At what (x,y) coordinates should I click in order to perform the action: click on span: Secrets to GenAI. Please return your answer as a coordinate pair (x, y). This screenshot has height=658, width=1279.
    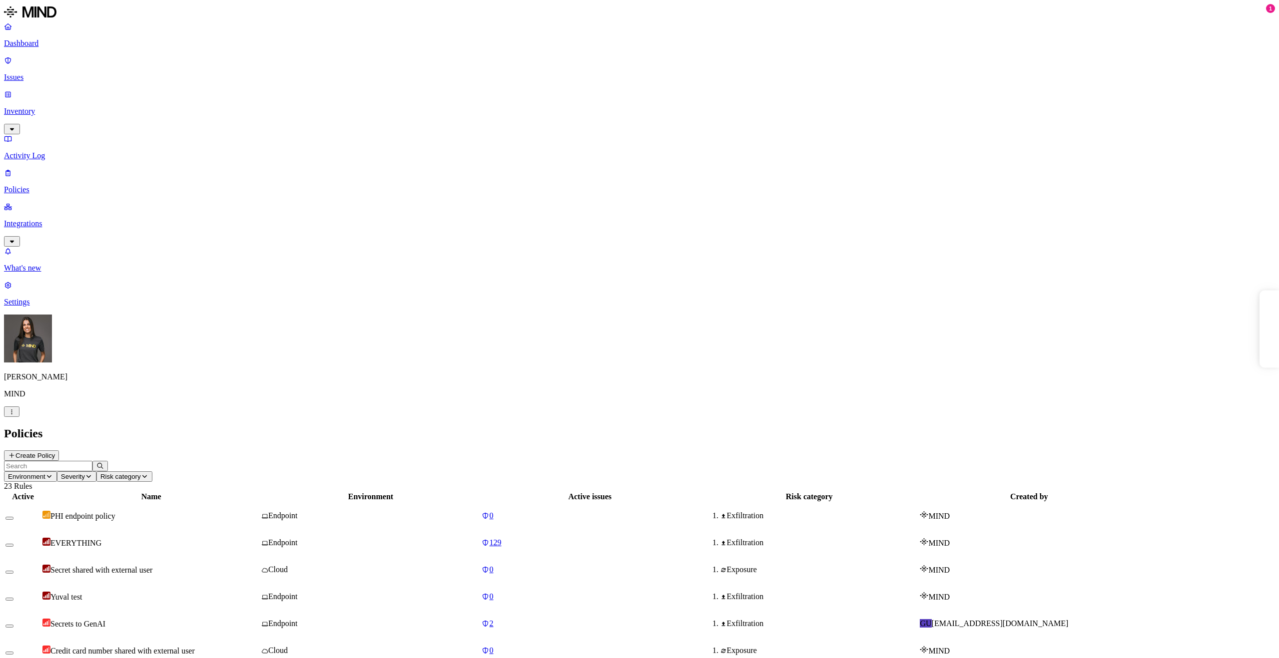
    Looking at the image, I should click on (78, 624).